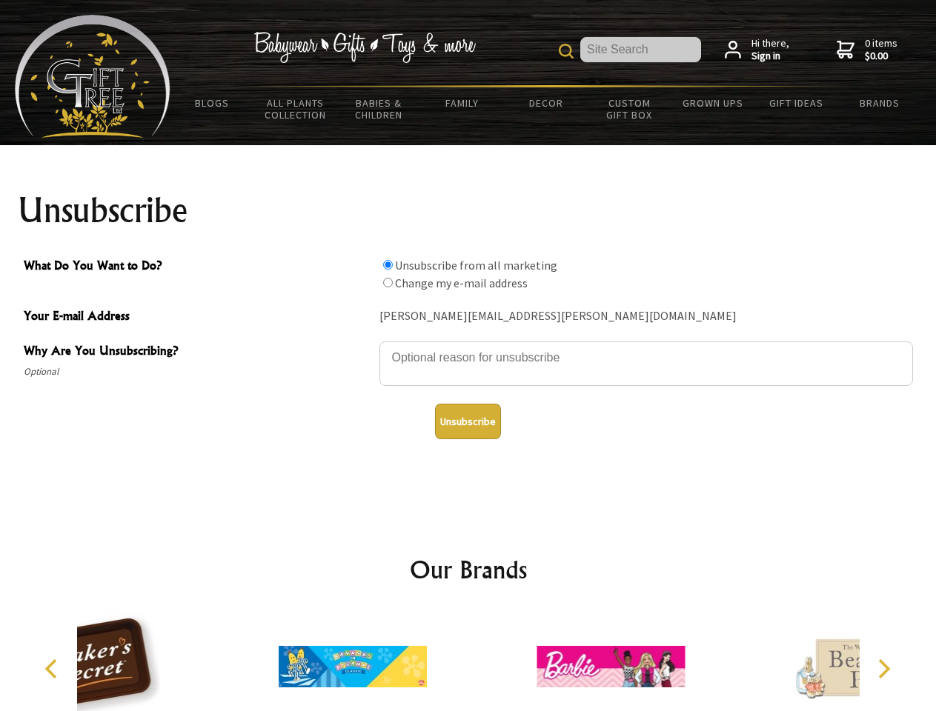  I want to click on input: Site Search, so click(640, 50).